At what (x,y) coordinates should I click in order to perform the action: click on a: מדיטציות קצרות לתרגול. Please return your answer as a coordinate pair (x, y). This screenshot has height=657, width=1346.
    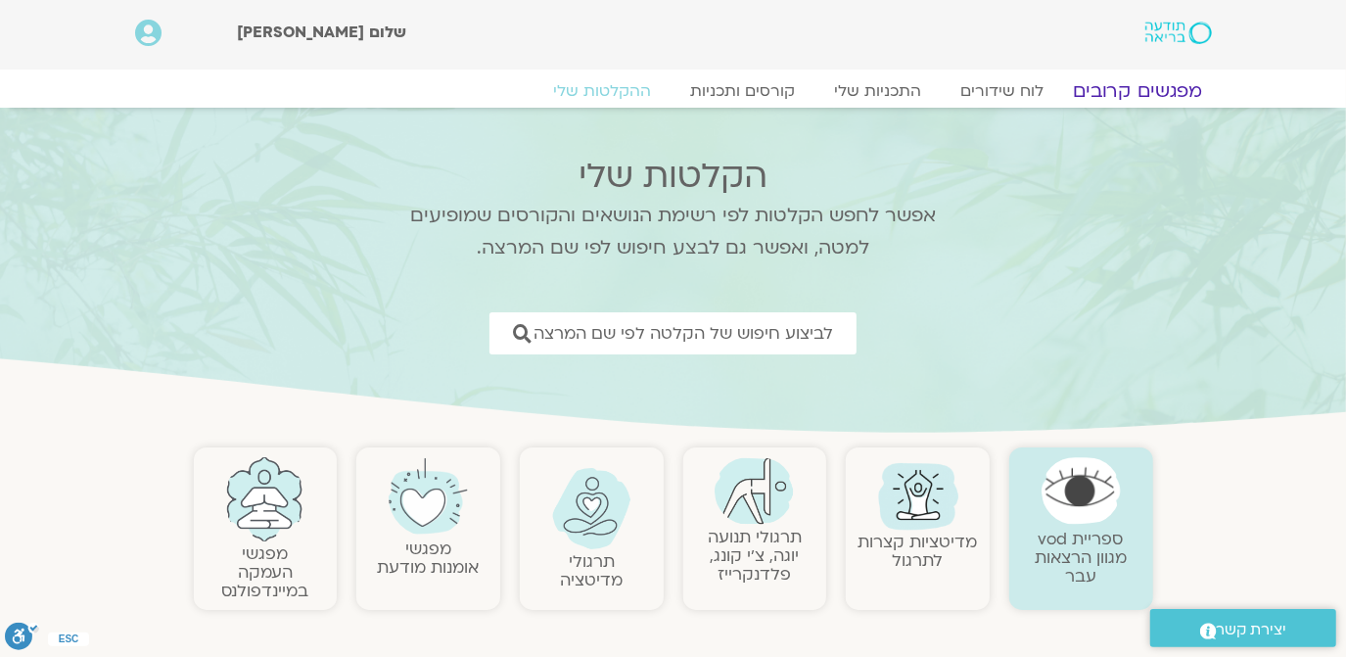
    Looking at the image, I should click on (918, 551).